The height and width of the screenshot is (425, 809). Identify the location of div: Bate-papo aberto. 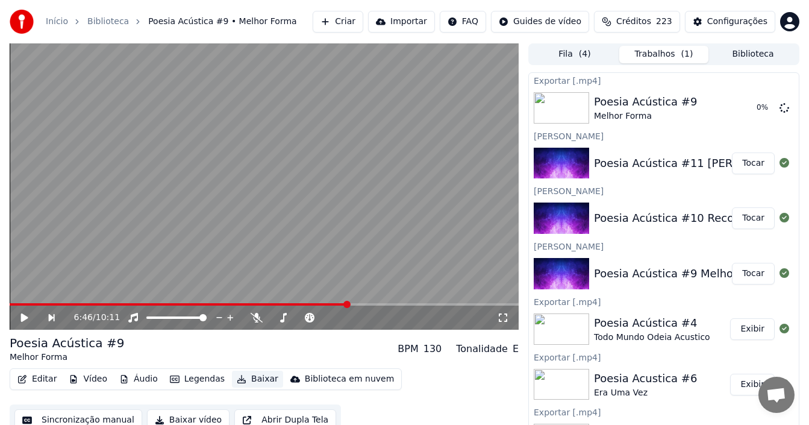
(776, 395).